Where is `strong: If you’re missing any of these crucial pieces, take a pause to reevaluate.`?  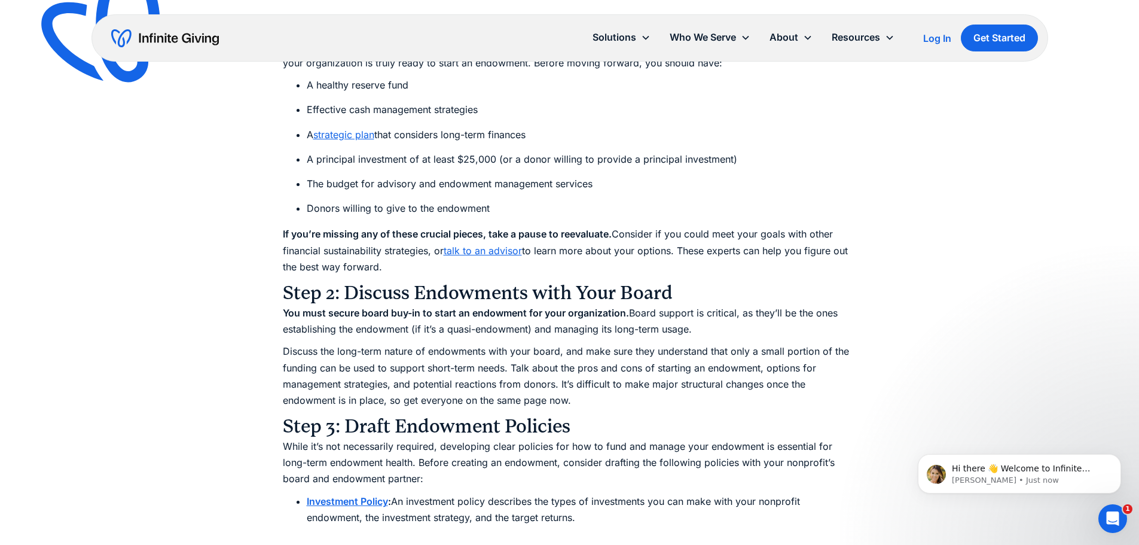 strong: If you’re missing any of these crucial pieces, take a pause to reevaluate. is located at coordinates (447, 234).